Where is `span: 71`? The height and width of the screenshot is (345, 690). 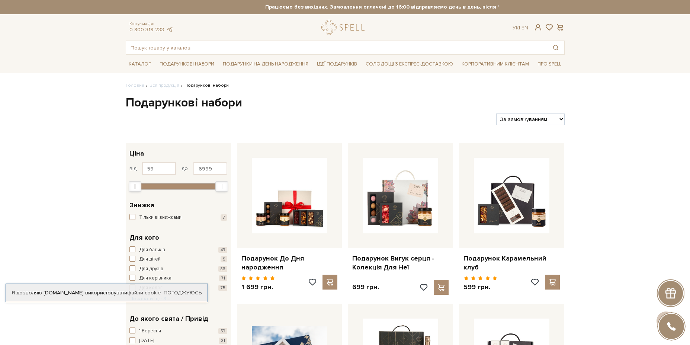 span: 71 is located at coordinates (223, 278).